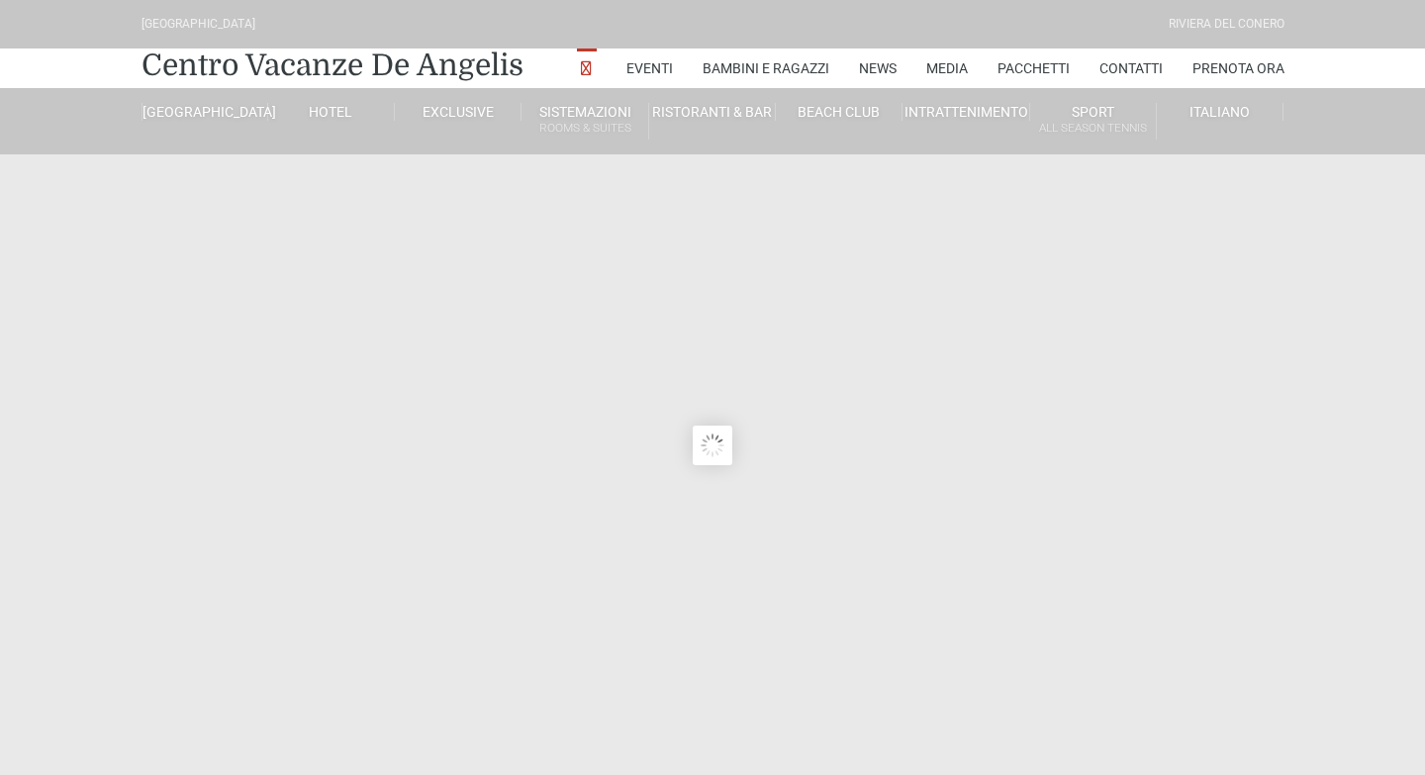 This screenshot has width=1425, height=775. What do you see at coordinates (1093, 121) in the screenshot?
I see `a: SportAll Season Tennis` at bounding box center [1093, 121].